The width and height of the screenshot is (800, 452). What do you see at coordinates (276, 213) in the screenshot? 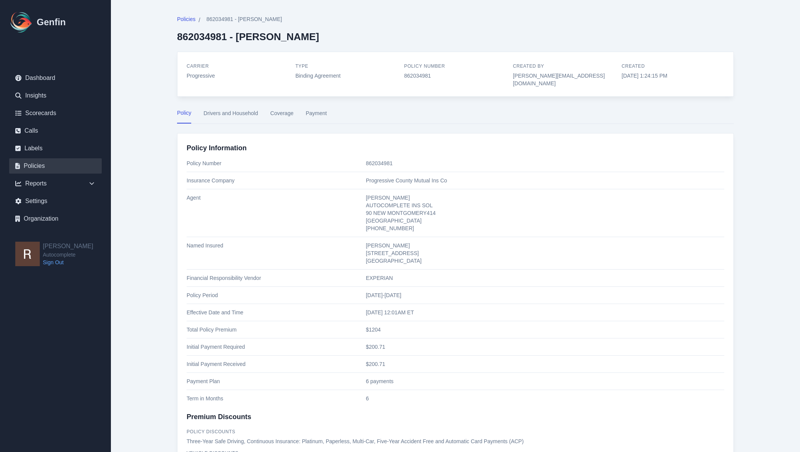
I see `span: Agent` at bounding box center [276, 213].